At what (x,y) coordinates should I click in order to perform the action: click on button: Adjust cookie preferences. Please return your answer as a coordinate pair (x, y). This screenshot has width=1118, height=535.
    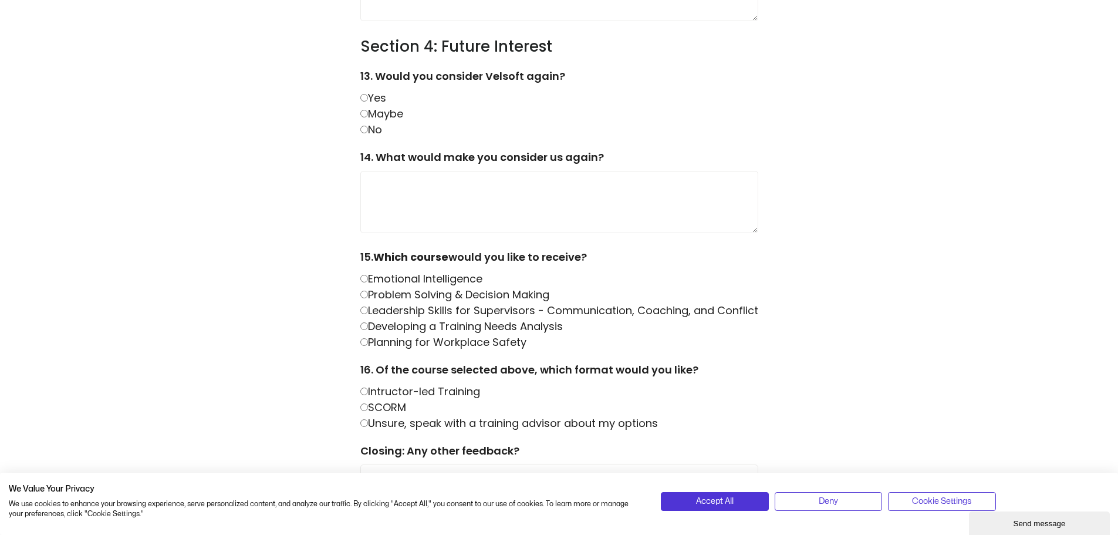
    Looking at the image, I should click on (942, 501).